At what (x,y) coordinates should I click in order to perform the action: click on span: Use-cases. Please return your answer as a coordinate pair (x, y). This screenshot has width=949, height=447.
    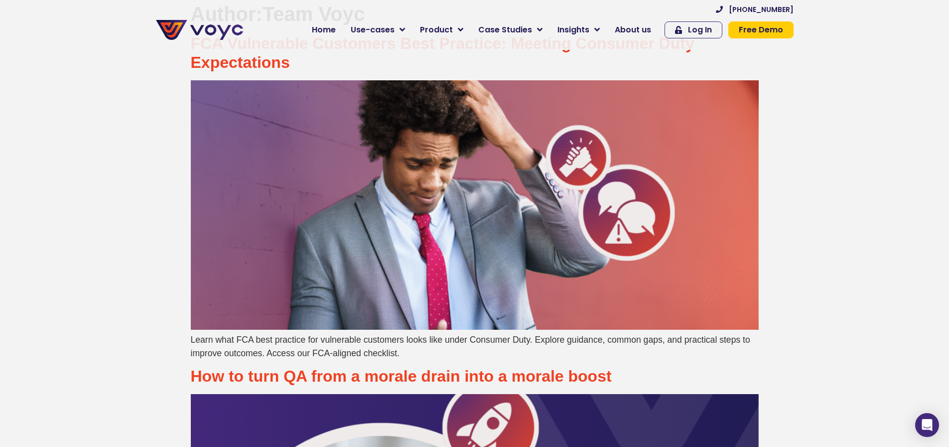
    Looking at the image, I should click on (373, 30).